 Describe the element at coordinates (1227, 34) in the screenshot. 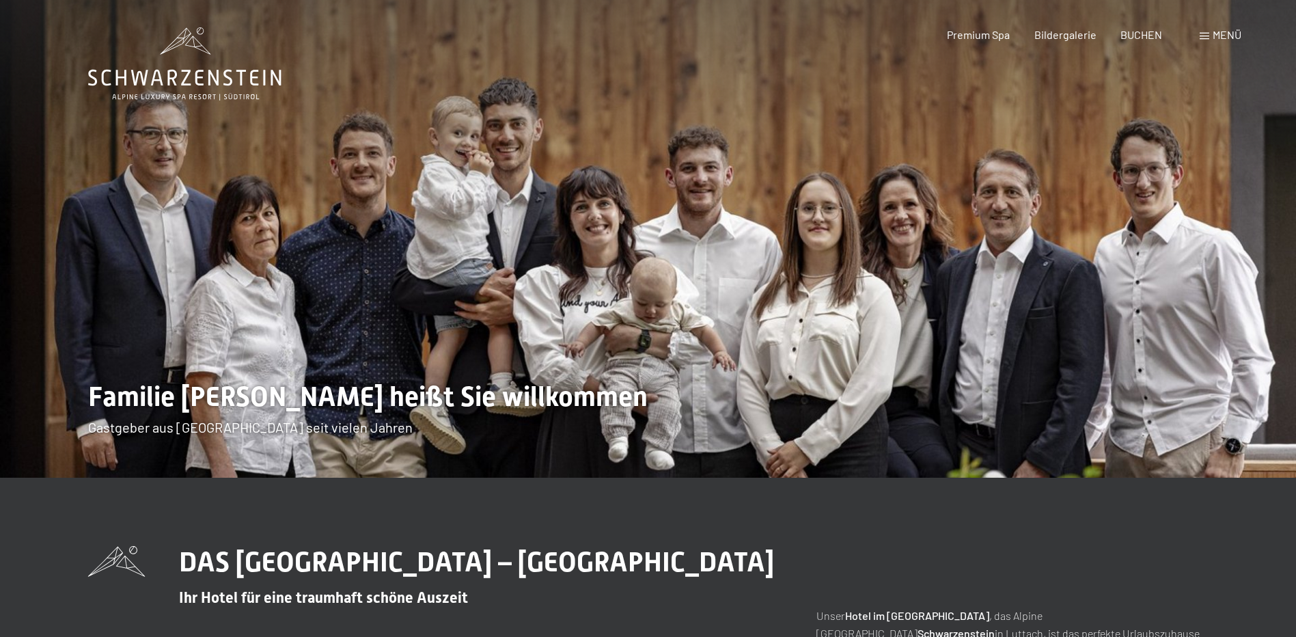

I see `span: Menü` at that location.